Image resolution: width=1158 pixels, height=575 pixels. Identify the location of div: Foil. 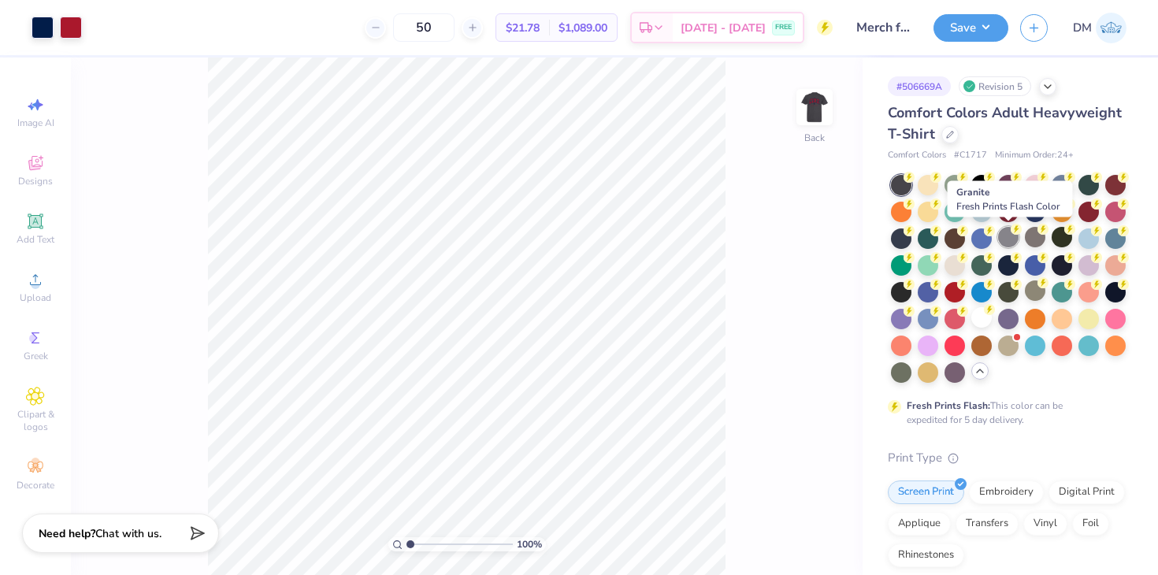
(1091, 524).